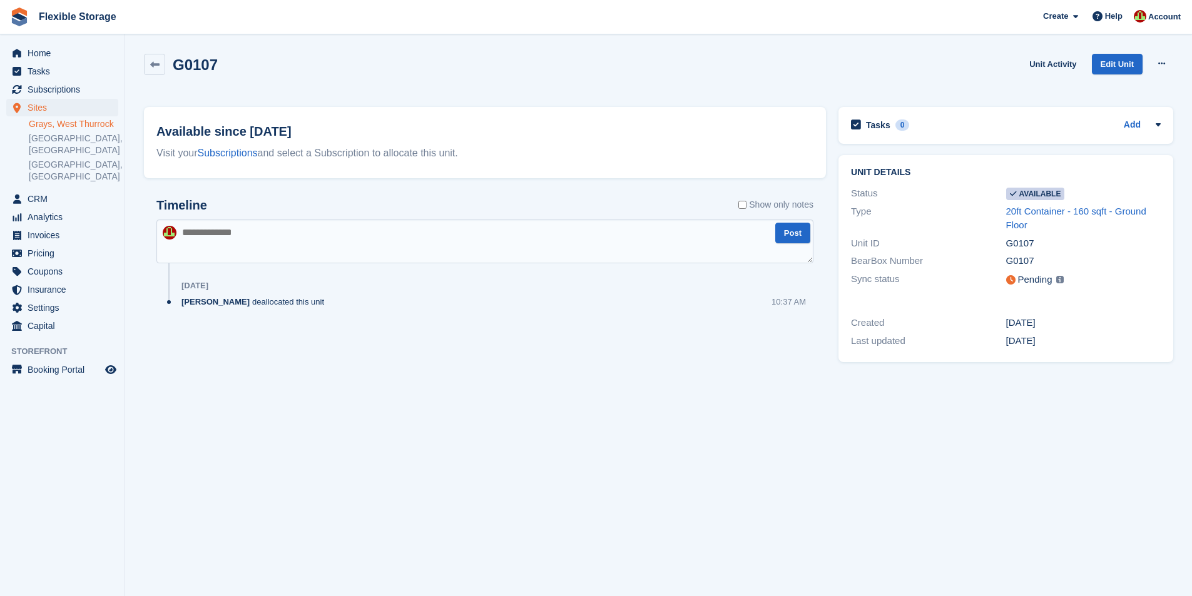 This screenshot has width=1192, height=596. I want to click on div: Type, so click(928, 218).